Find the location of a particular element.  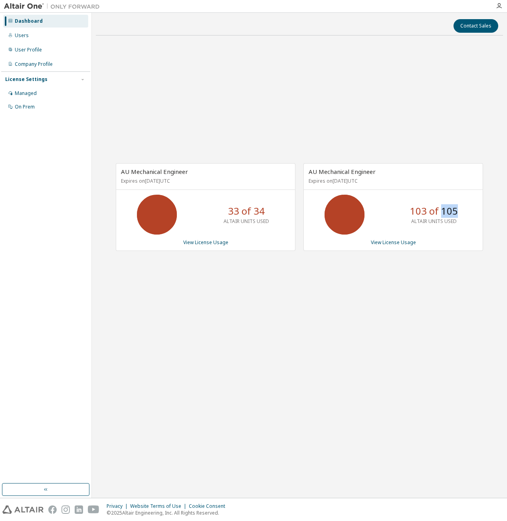

div: Users is located at coordinates (22, 36).